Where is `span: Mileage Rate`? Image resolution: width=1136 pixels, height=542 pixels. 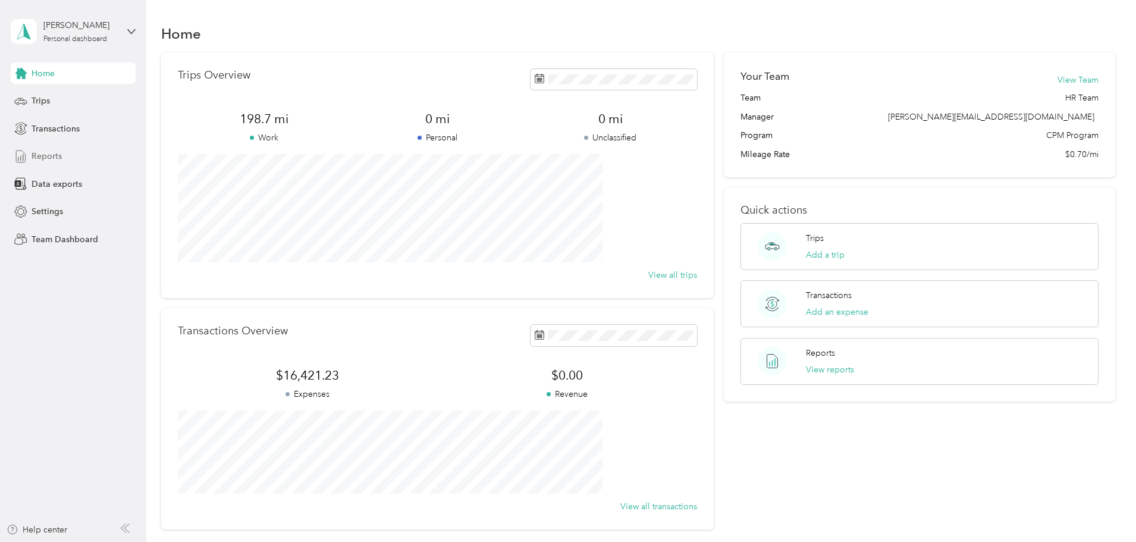
span: Mileage Rate is located at coordinates (765, 154).